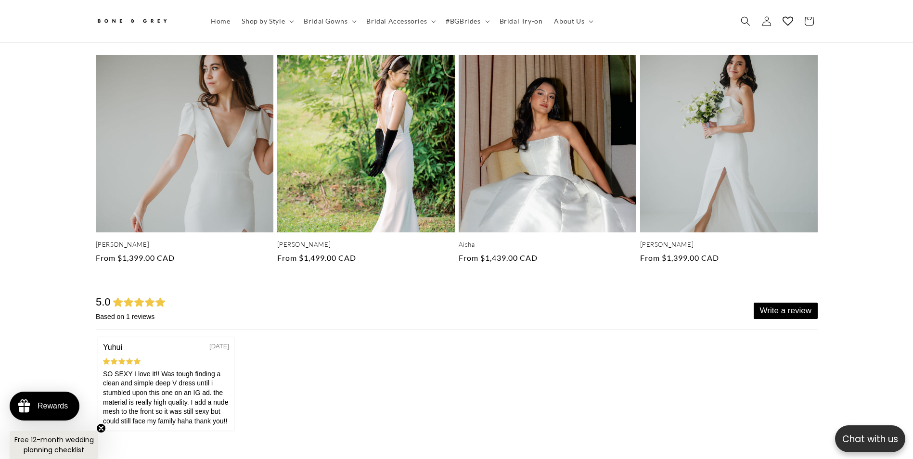  Describe the element at coordinates (569, 21) in the screenshot. I see `span: About Us` at that location.